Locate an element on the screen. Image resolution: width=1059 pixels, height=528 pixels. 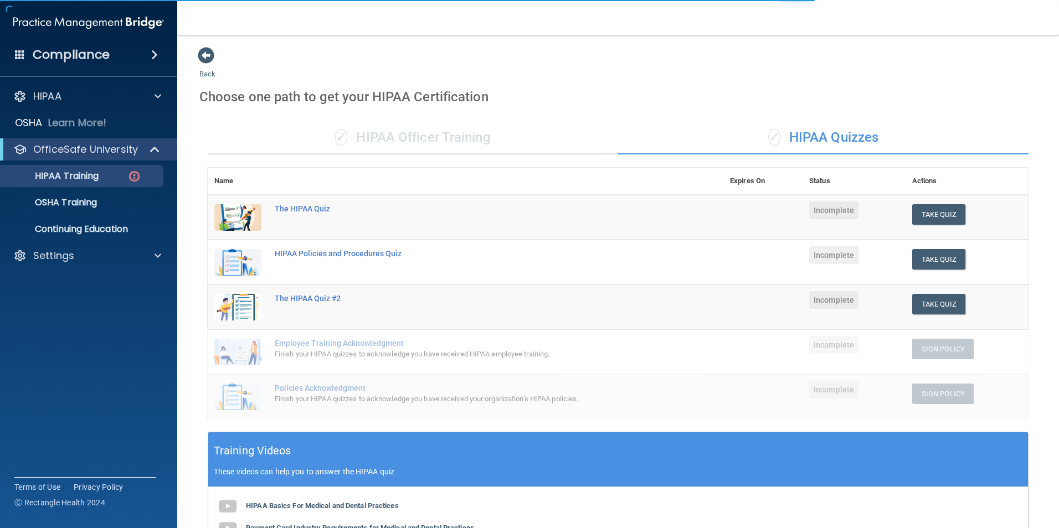
div: The HIPAA Quiz #2 is located at coordinates (471, 299).